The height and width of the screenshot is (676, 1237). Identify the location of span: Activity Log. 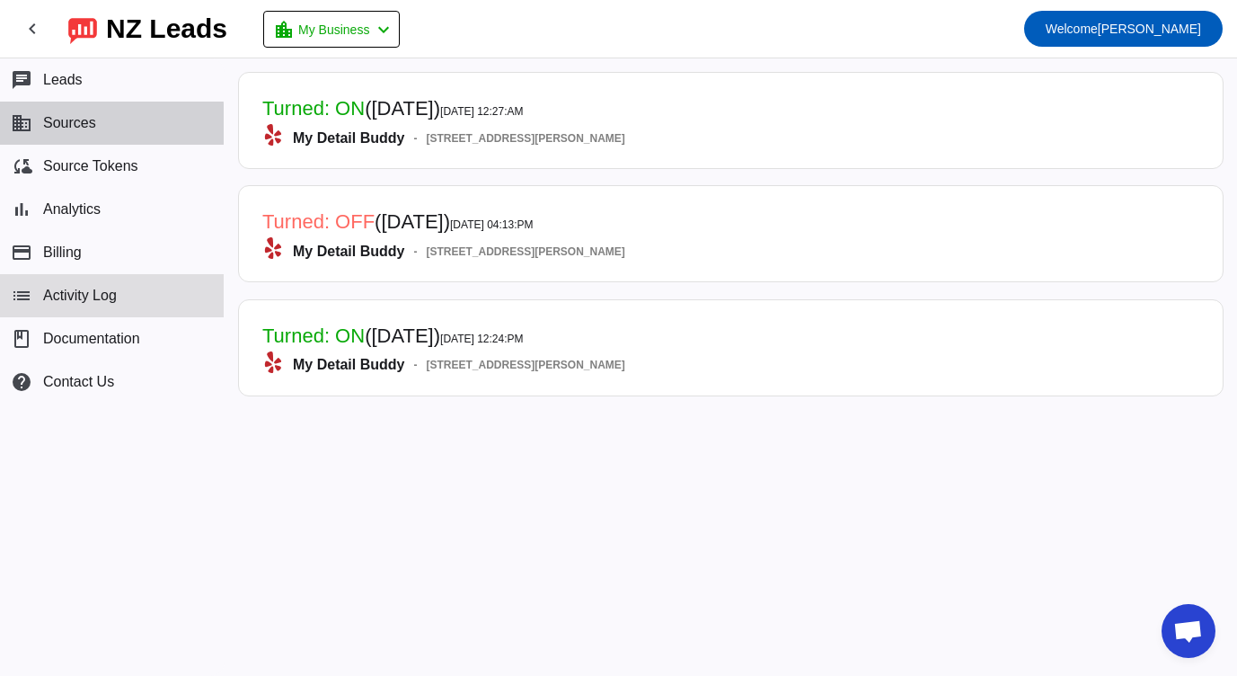
(80, 296).